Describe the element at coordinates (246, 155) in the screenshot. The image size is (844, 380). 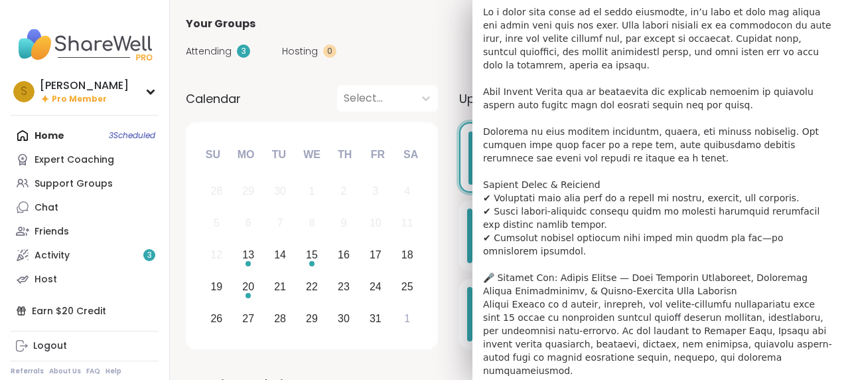
I see `div: Mo` at that location.